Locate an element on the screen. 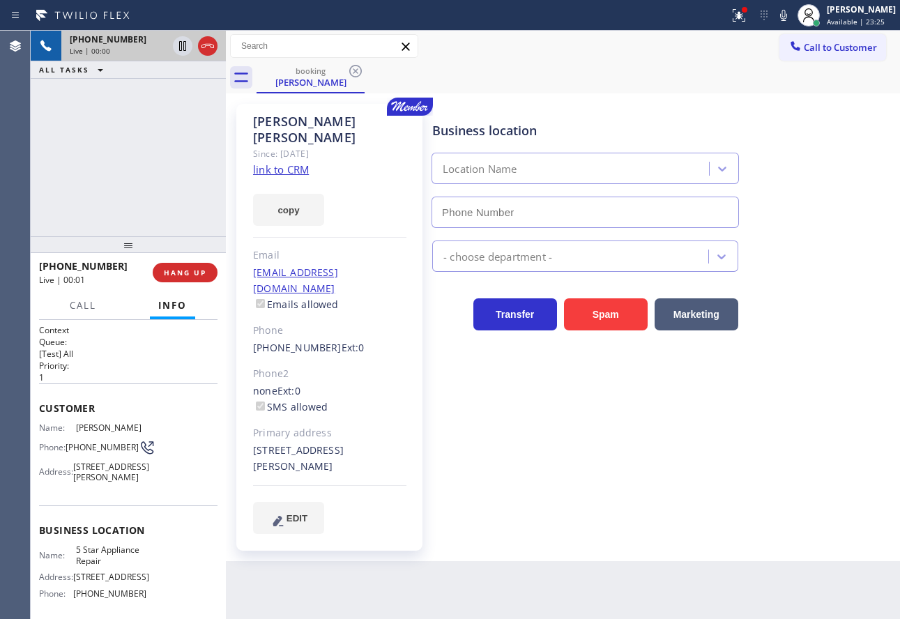 The width and height of the screenshot is (900, 619). label: SMS allowed is located at coordinates (290, 407).